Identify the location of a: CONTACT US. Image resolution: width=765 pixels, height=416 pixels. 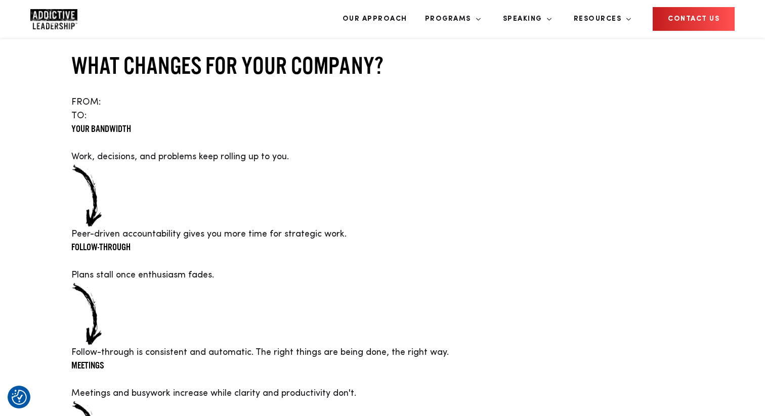
(693, 19).